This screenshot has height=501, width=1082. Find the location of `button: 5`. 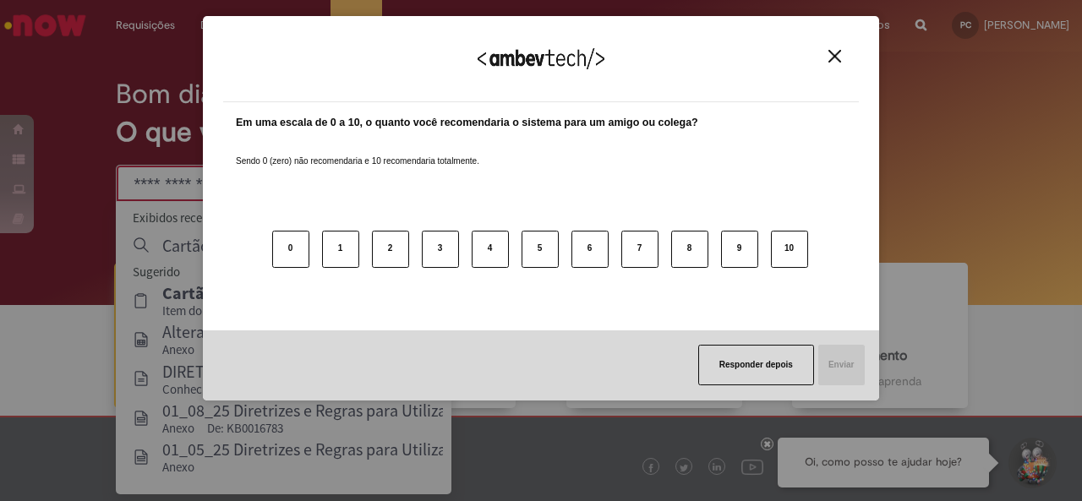

button: 5 is located at coordinates (540, 249).